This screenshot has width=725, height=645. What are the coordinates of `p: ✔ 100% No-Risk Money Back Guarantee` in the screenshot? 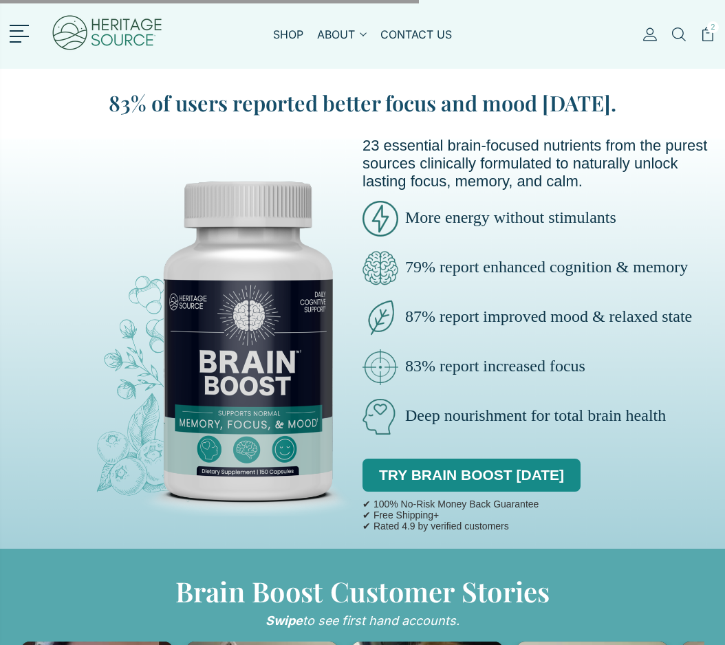 It's located at (450, 504).